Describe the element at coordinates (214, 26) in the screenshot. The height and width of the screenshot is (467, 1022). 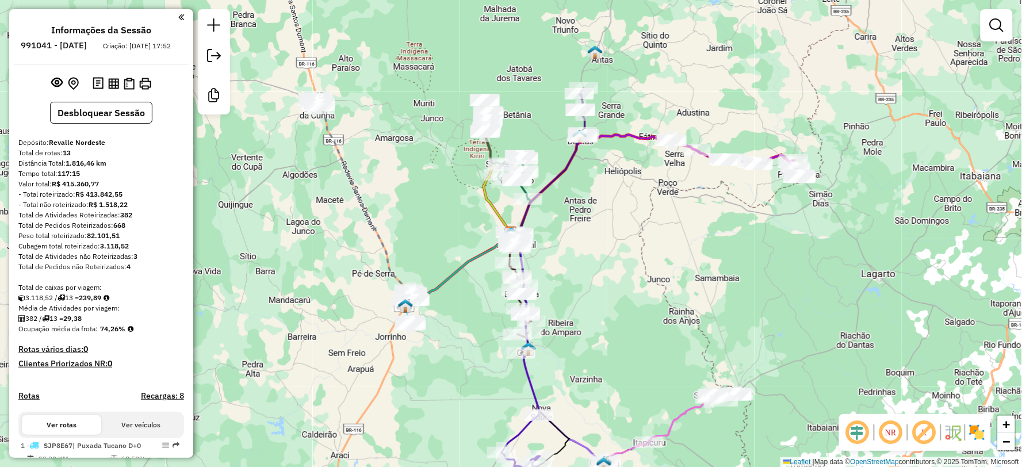
I see `a: Nova sessão e pesquisa` at that location.